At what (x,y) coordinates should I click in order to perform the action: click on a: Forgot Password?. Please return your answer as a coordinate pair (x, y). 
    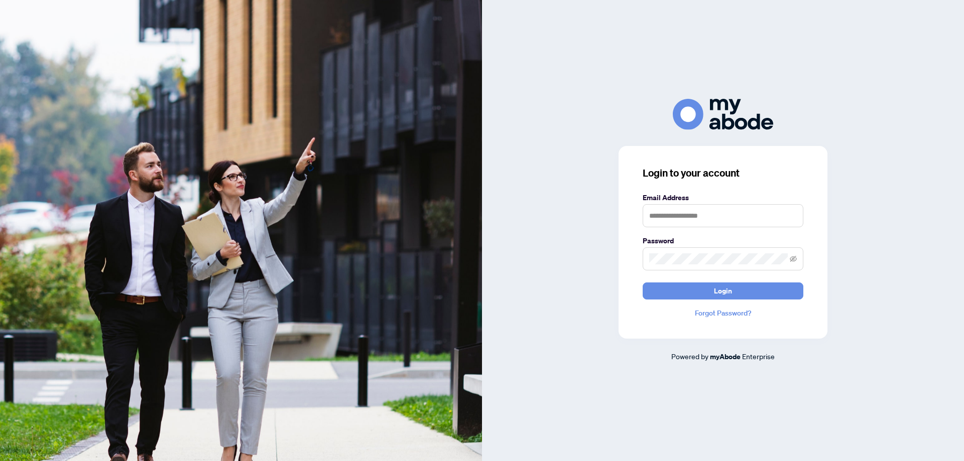
    Looking at the image, I should click on (723, 313).